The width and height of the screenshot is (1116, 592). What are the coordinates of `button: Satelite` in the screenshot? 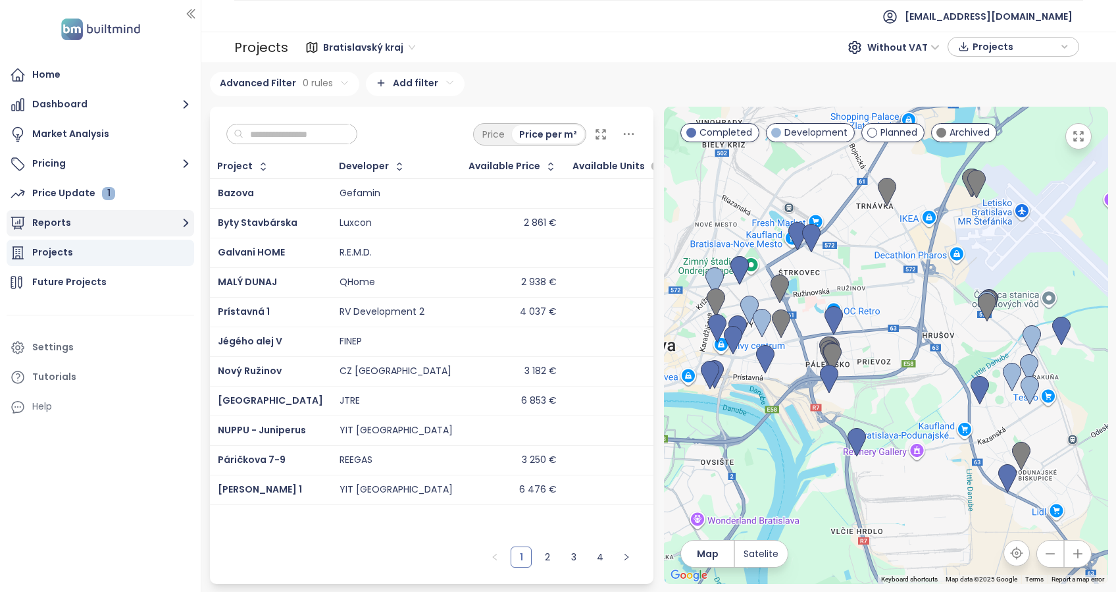 It's located at (761, 553).